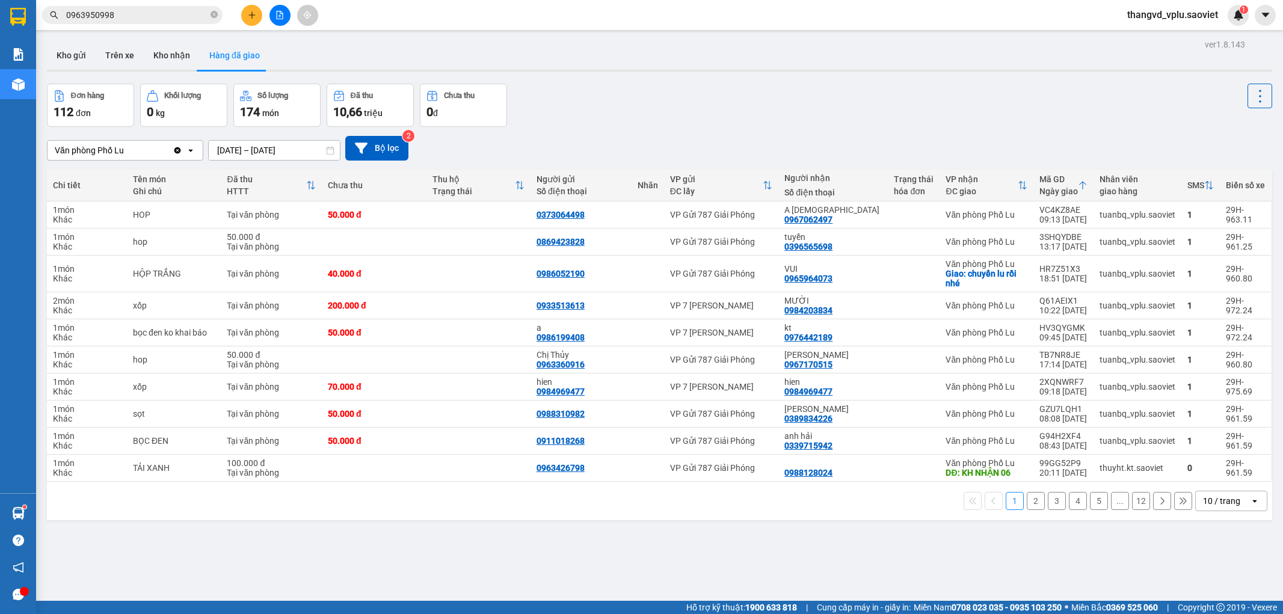 The image size is (1283, 614). Describe the element at coordinates (87, 185) in the screenshot. I see `div: Chi tiết` at that location.